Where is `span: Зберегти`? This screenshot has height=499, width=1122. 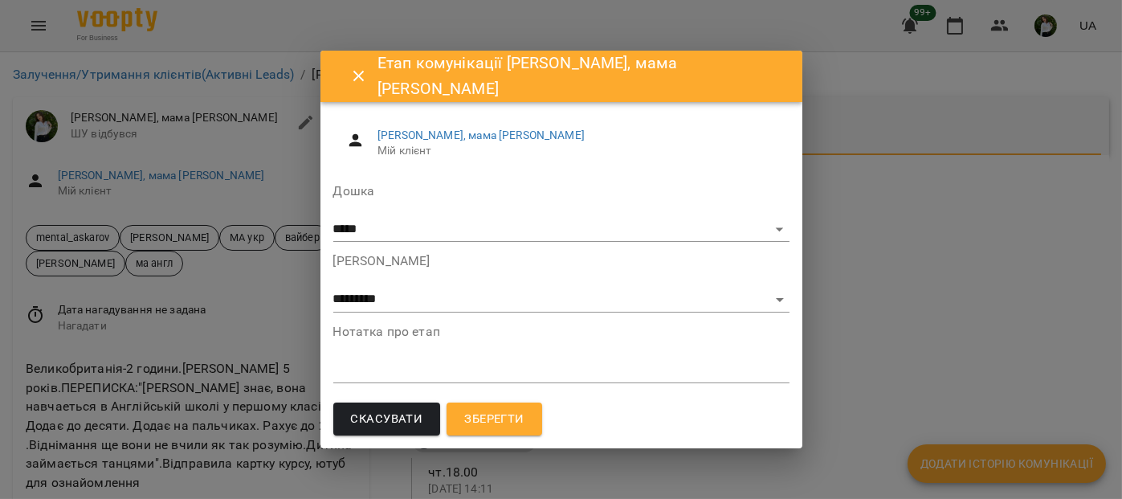
span: Зберегти is located at coordinates (494, 419).